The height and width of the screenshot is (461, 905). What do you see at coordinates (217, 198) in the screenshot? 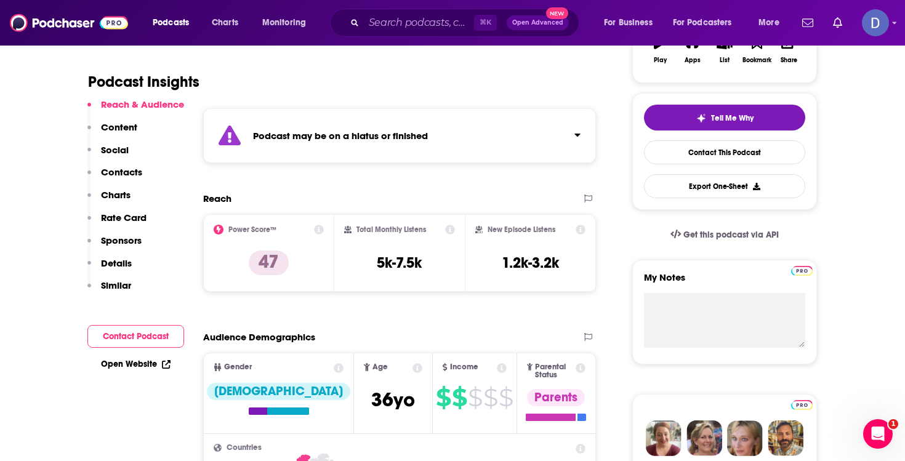
I see `h2: Reach` at bounding box center [217, 198].